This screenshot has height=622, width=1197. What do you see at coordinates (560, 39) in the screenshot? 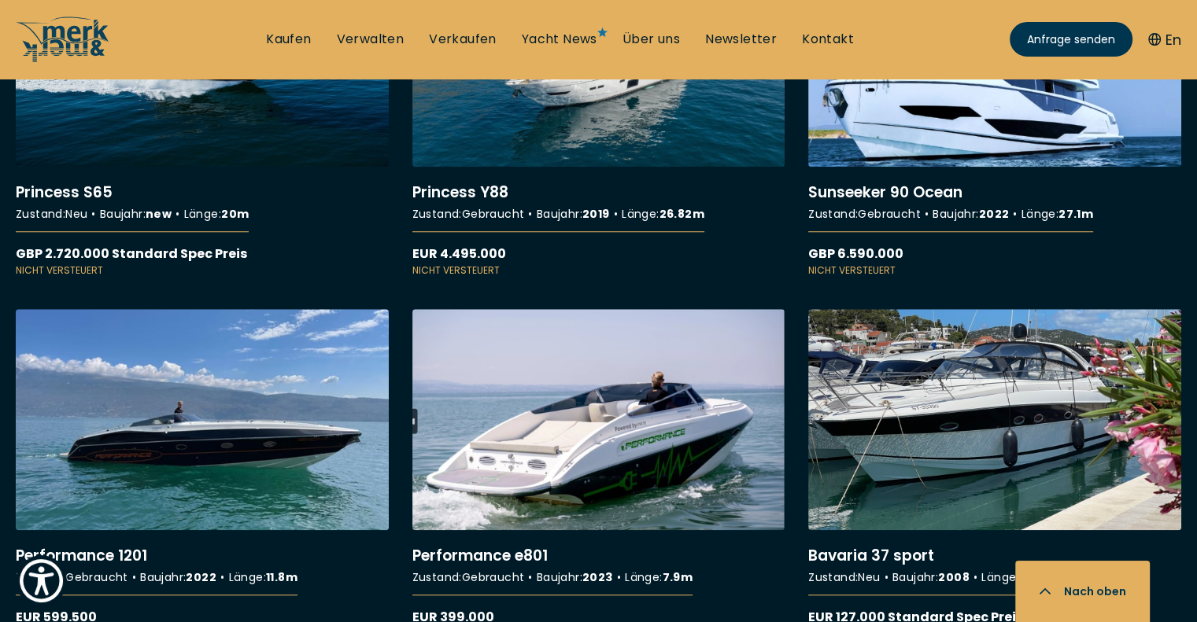
I see `a: Yacht News` at bounding box center [560, 39].